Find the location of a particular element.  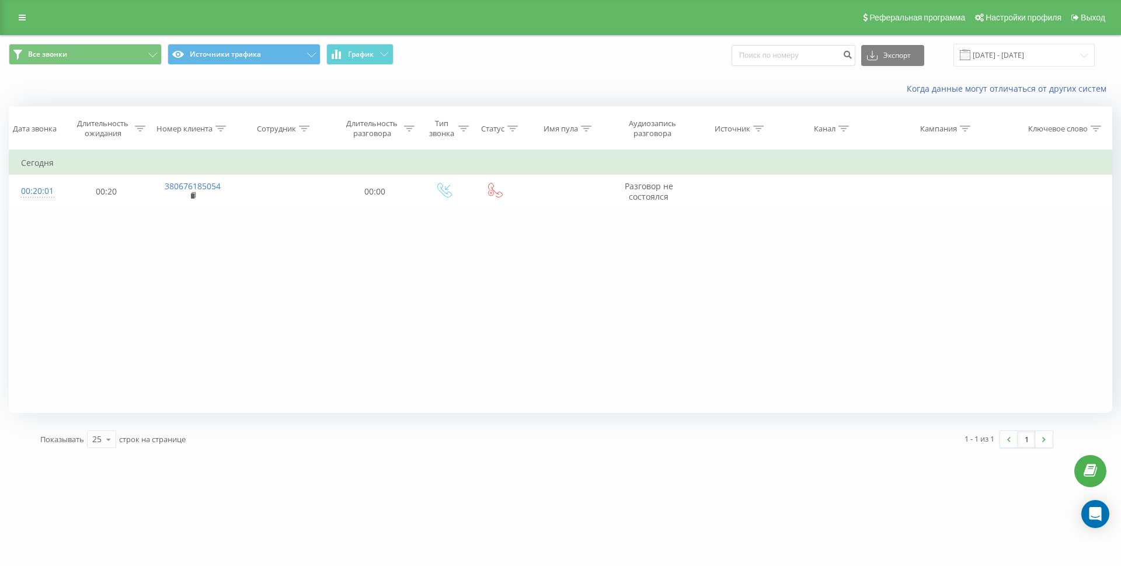

span: Выход is located at coordinates (1093, 18).